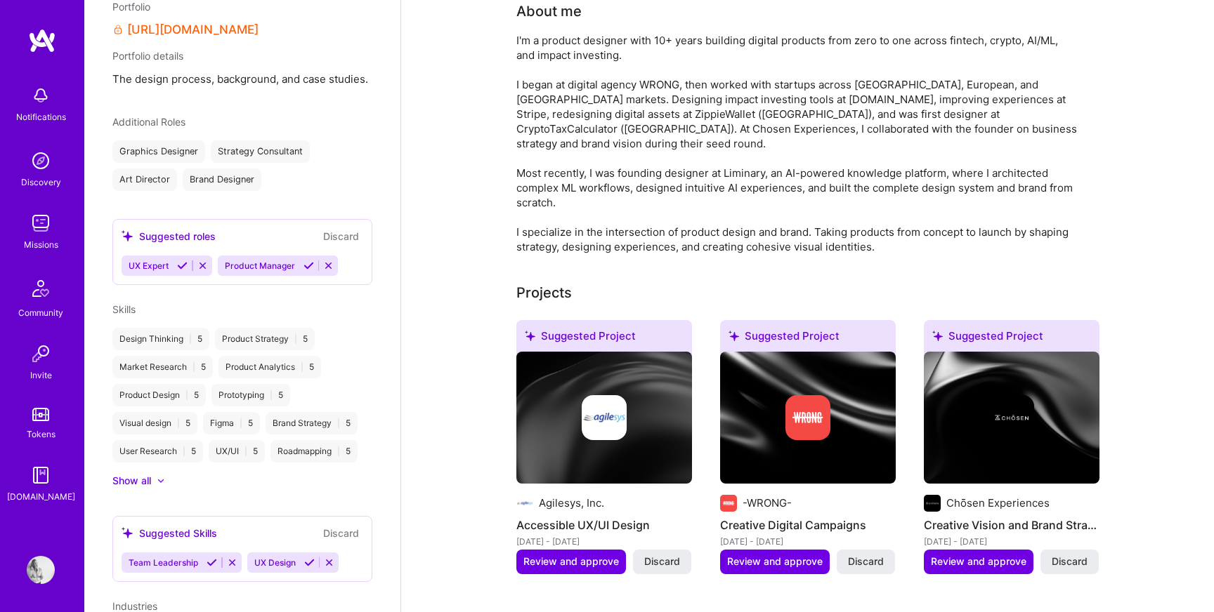 This screenshot has height=612, width=1214. I want to click on div: Product Analytics 5, so click(270, 367).